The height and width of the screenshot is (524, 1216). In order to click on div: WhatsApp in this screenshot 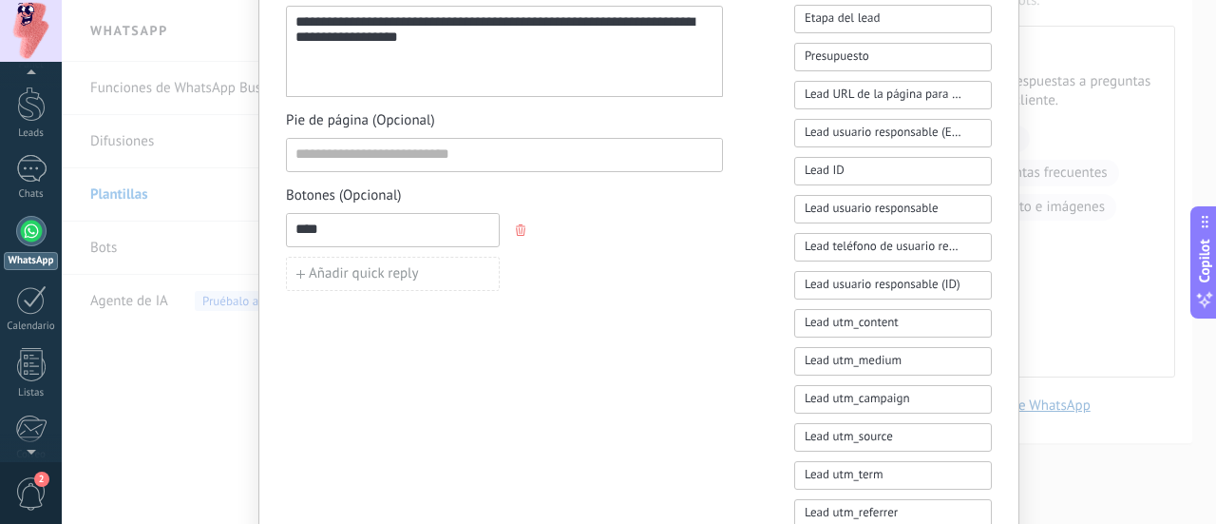, I will do `click(30, 260)`.